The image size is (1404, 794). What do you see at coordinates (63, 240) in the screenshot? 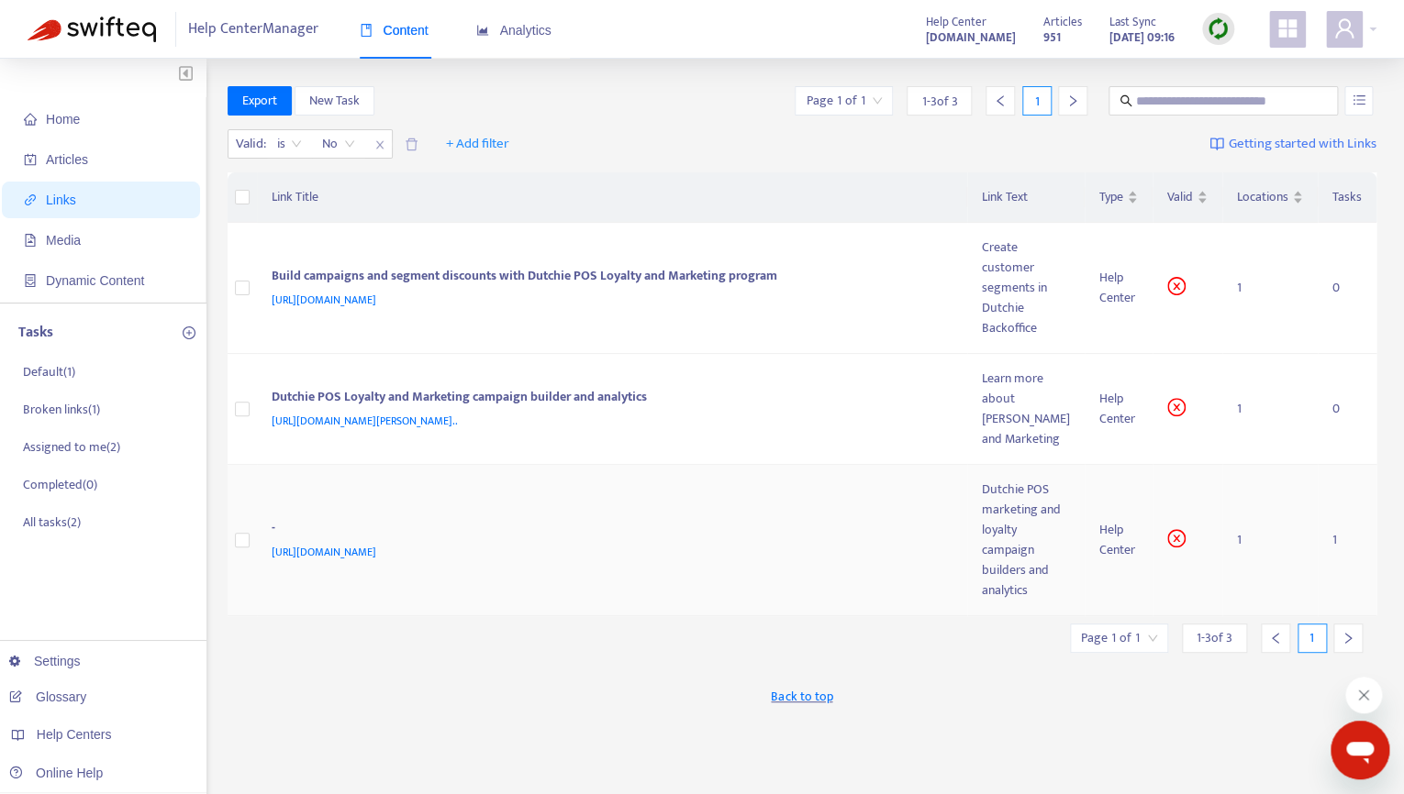
I see `span: Media` at bounding box center [63, 240].